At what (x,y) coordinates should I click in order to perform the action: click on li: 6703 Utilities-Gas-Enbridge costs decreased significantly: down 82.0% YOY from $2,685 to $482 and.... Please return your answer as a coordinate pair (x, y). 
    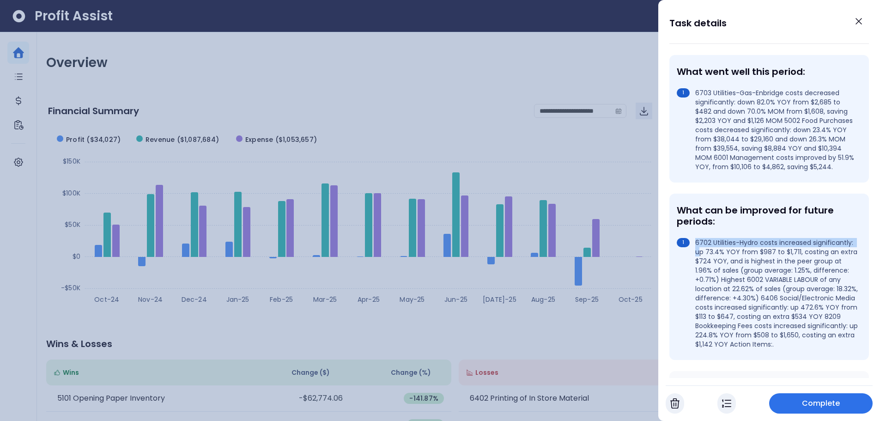
    Looking at the image, I should click on (767, 130).